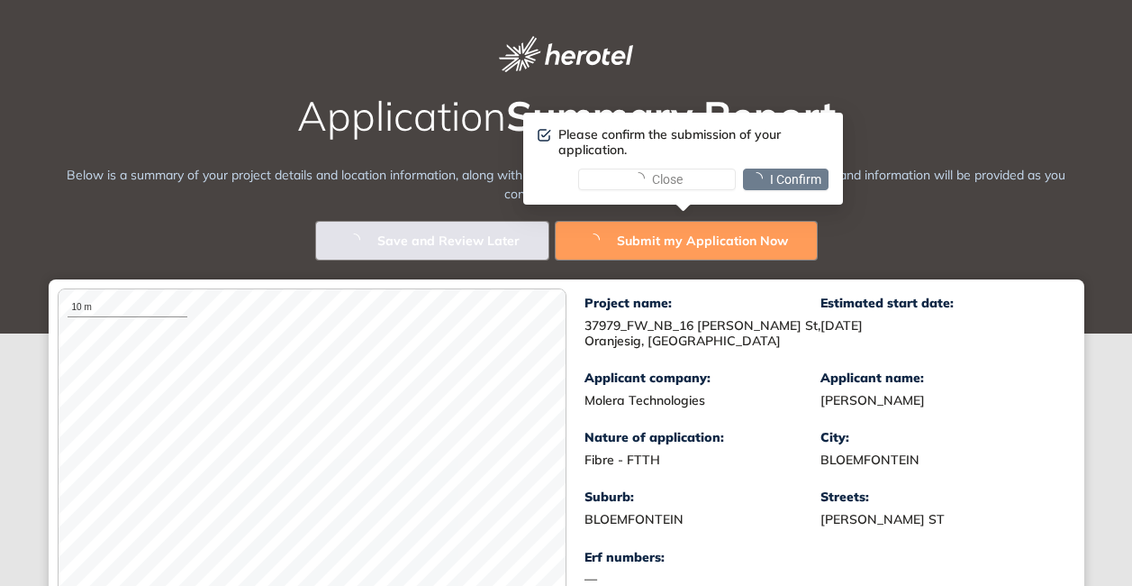  Describe the element at coordinates (703, 557) in the screenshot. I see `div: Erf numbers:` at that location.